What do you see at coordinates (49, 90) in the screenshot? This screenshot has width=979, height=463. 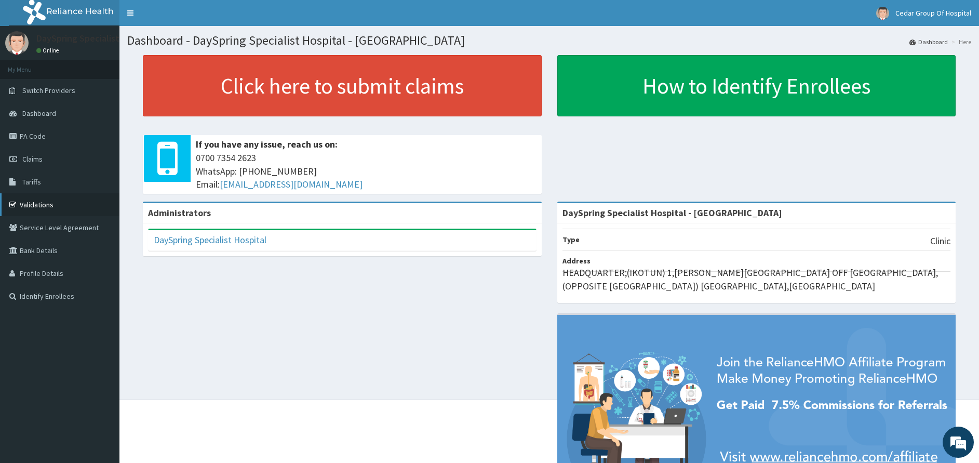 I see `span: Switch Providers` at bounding box center [49, 90].